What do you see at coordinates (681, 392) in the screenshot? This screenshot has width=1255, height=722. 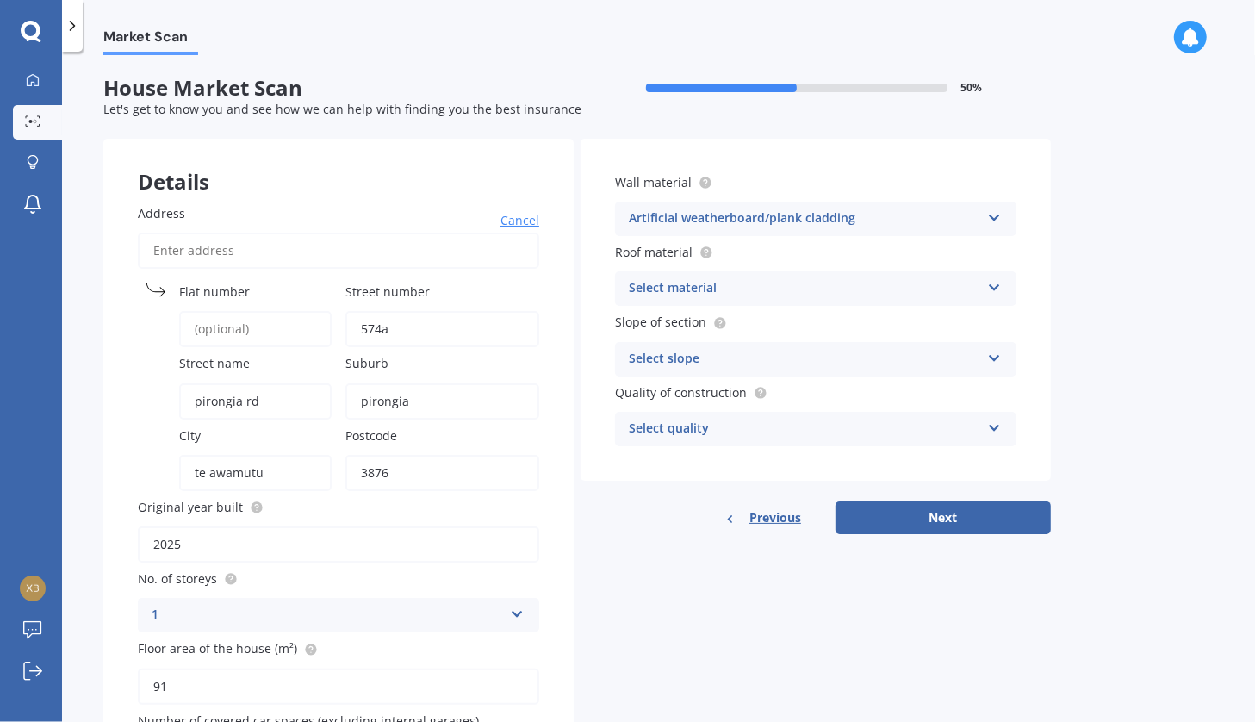 I see `span: Quality of construction` at bounding box center [681, 392].